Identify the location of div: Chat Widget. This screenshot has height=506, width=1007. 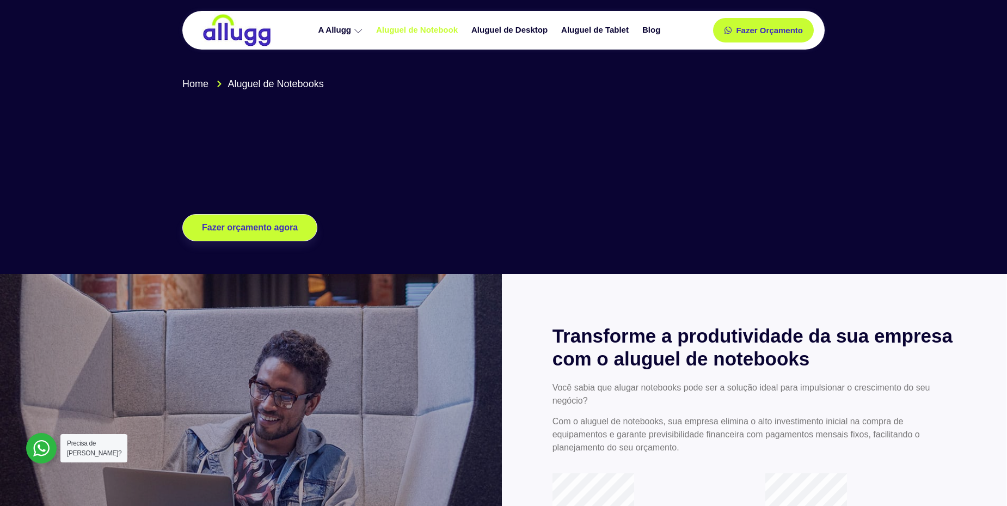
(980, 480).